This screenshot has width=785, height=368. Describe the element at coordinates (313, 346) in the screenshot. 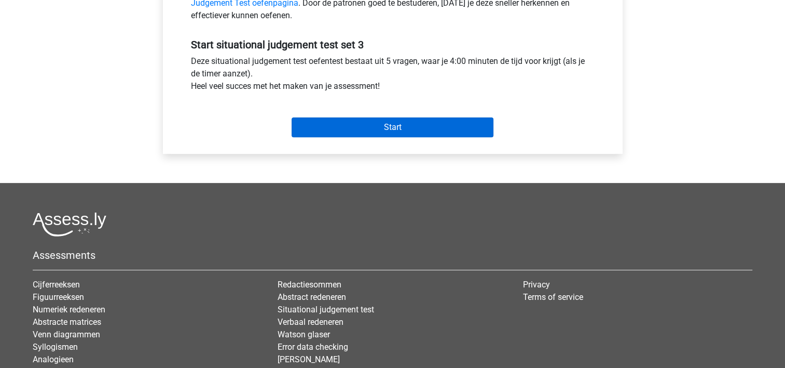

I see `a: Error data checking` at that location.